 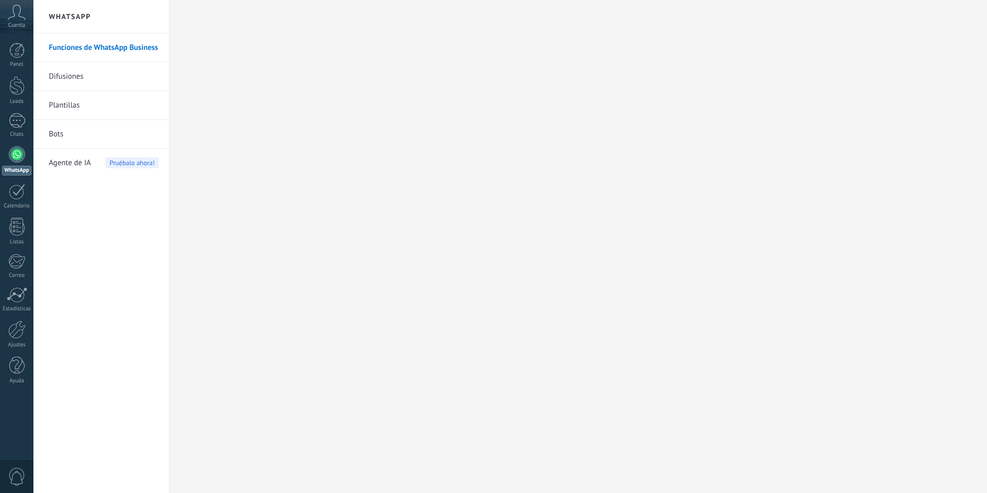 I want to click on span: Agente de IA, so click(x=70, y=163).